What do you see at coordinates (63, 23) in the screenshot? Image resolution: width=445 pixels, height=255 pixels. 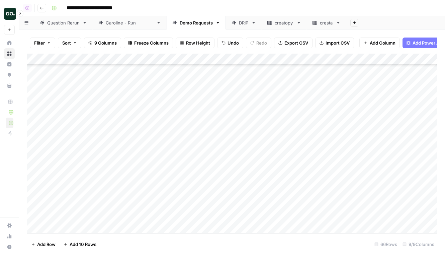 I see `div: Question Rerun` at bounding box center [63, 23].